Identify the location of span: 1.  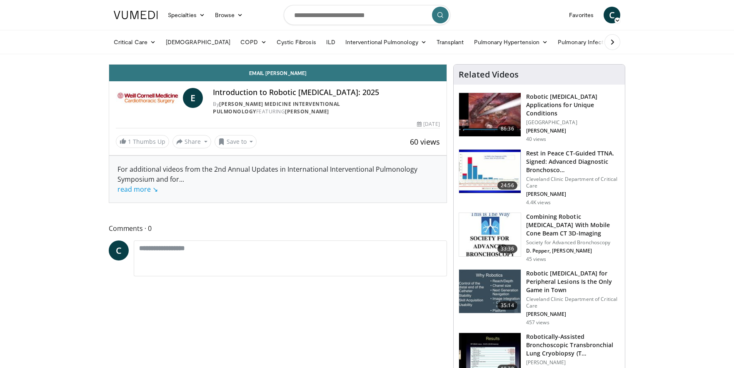
(130, 141).